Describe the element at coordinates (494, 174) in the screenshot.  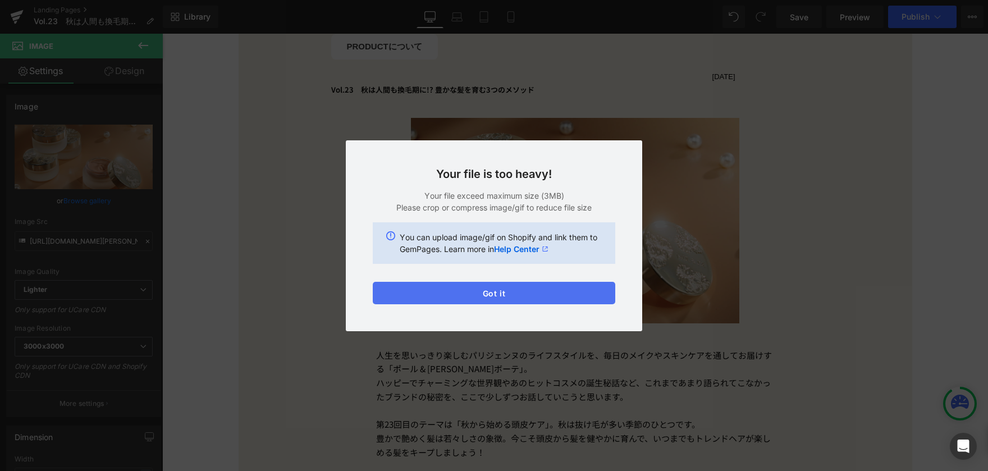
I see `h3: Your file is too heavy!` at that location.